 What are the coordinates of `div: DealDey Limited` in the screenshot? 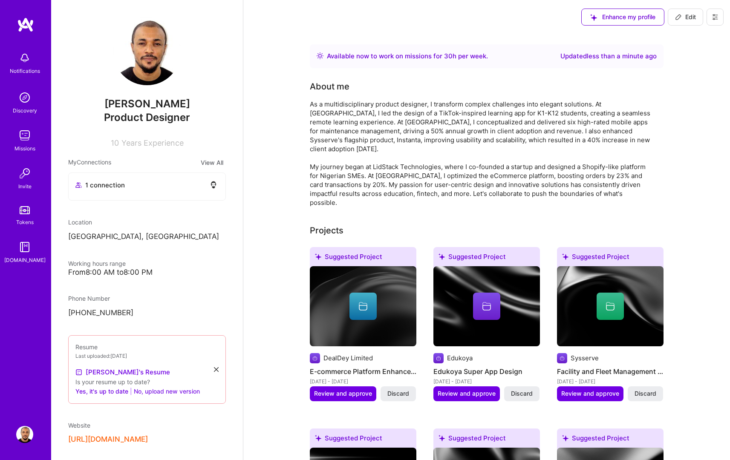 It's located at (348, 358).